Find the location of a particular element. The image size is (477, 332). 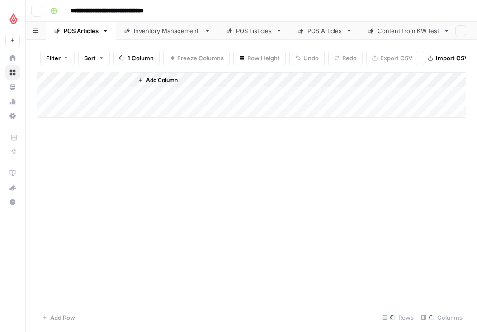

a: Usage is located at coordinates (13, 101).